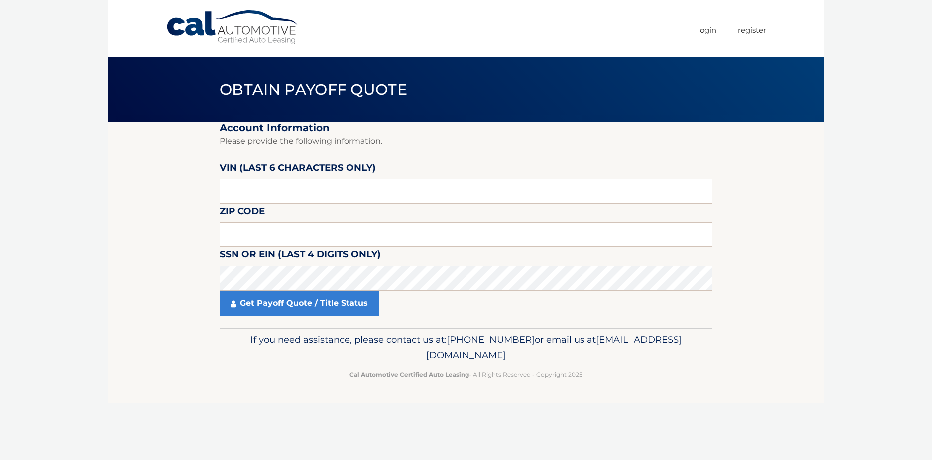  What do you see at coordinates (466, 141) in the screenshot?
I see `p: Please provide the following information.` at bounding box center [466, 141].